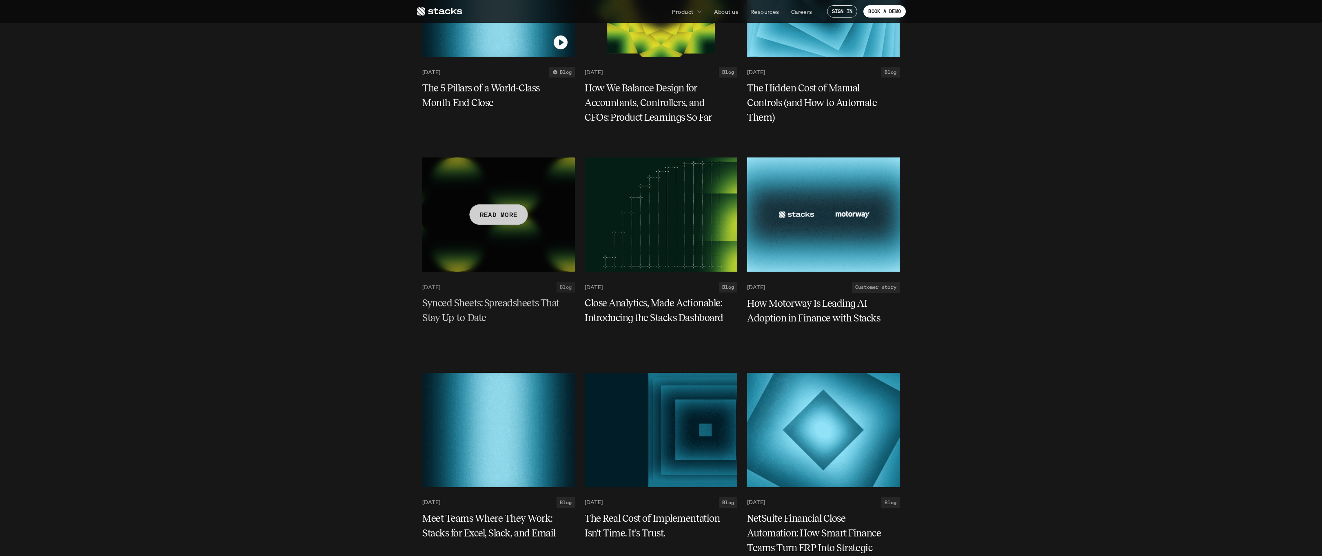 The height and width of the screenshot is (556, 1322). What do you see at coordinates (499, 311) in the screenshot?
I see `a: Synced Sheets: Spreadsheets That Stay Up-to-Date` at bounding box center [499, 311].